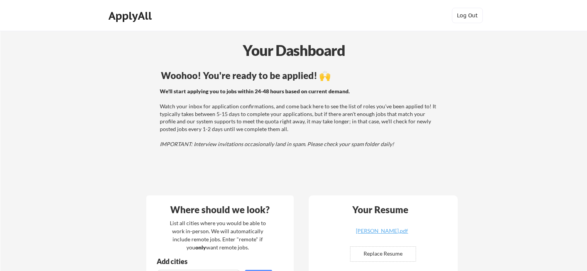  What do you see at coordinates (300, 76) in the screenshot?
I see `div: Woohoo! You're ready to be applied! 🙌` at bounding box center [300, 76].